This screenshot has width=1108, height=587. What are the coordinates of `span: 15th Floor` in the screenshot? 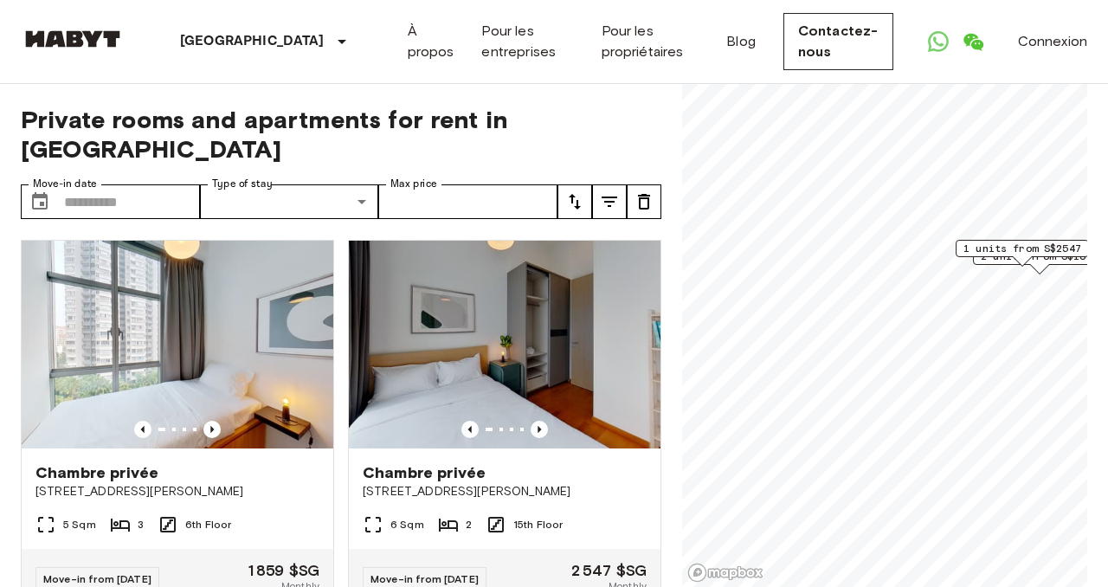 It's located at (539, 525).